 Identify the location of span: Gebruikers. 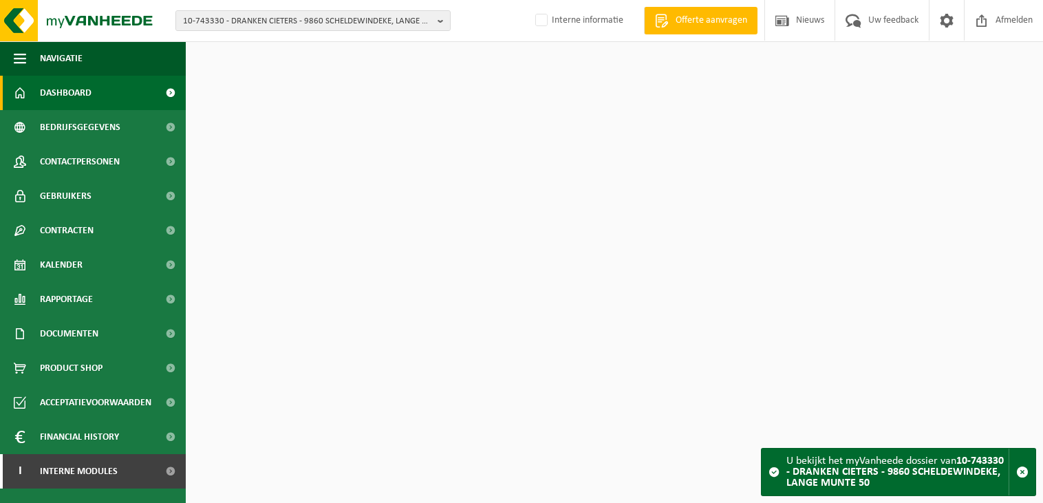
(65, 196).